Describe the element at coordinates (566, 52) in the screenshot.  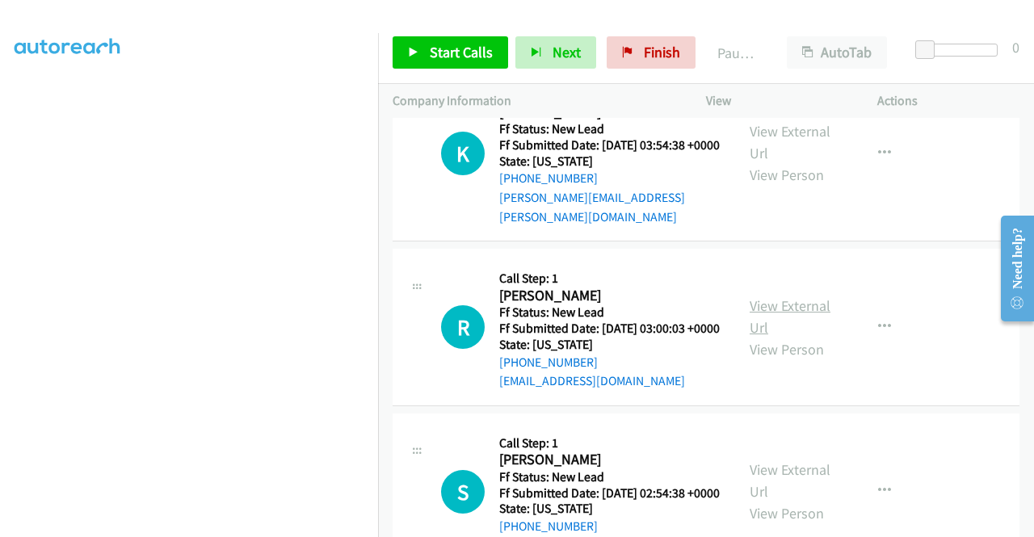
I see `span: Next` at that location.